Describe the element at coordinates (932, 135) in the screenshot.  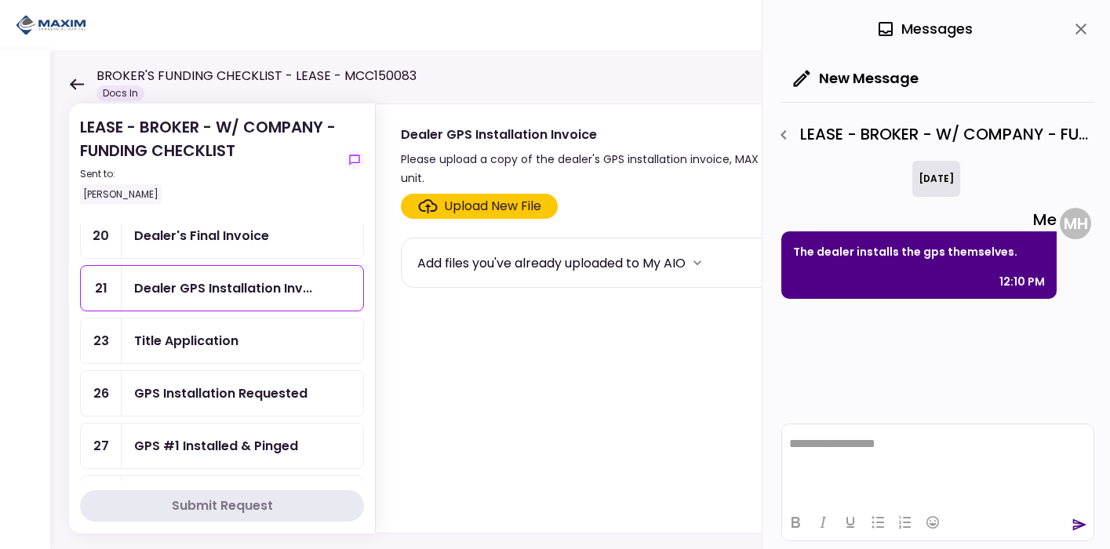
I see `div: LEASE - BROKER - W/ COMPANY - FUNDING CHECKLIST - Dealer GPS Installation Invoice` at that location.